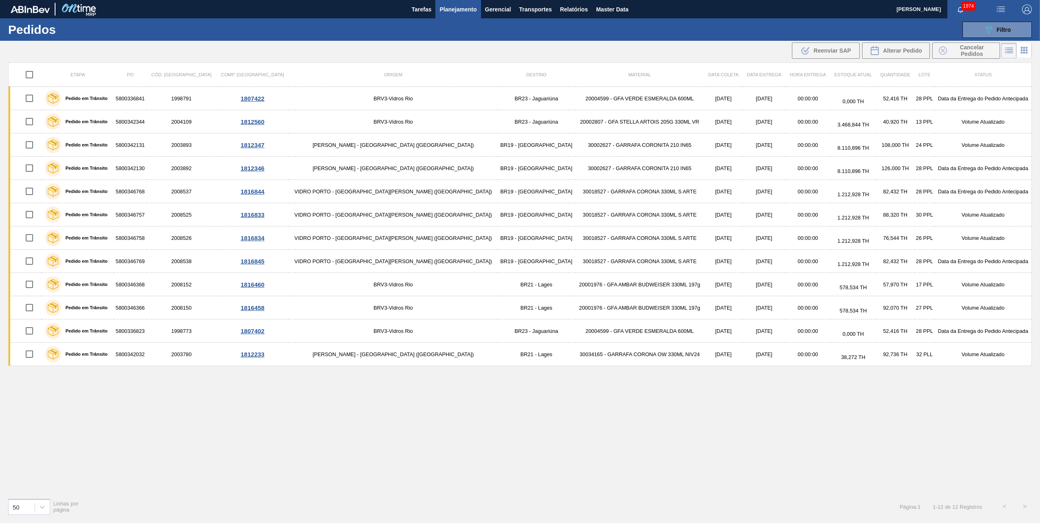 This screenshot has width=1040, height=523. What do you see at coordinates (130, 331) in the screenshot?
I see `td: 5800336823` at bounding box center [130, 331].